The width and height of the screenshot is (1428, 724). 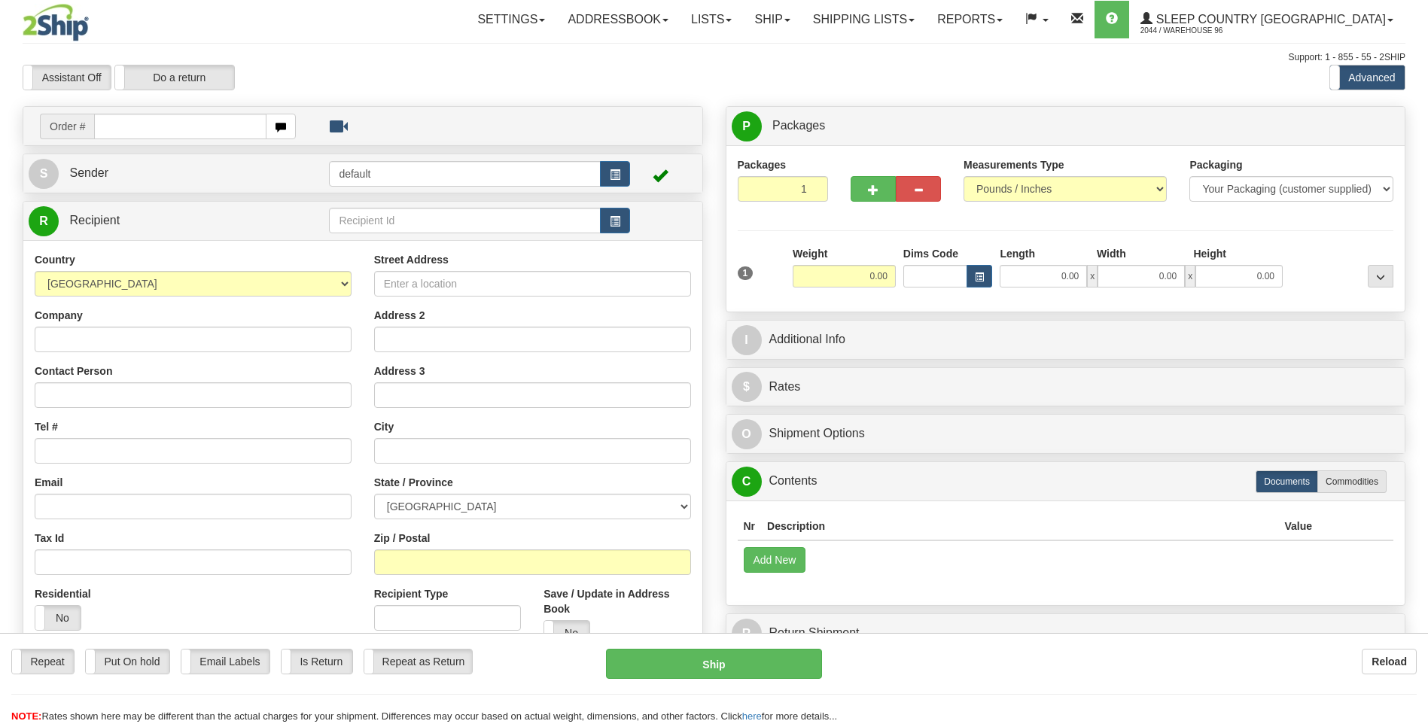 What do you see at coordinates (616, 601) in the screenshot?
I see `label: Save / Update in Address Book` at bounding box center [616, 601].